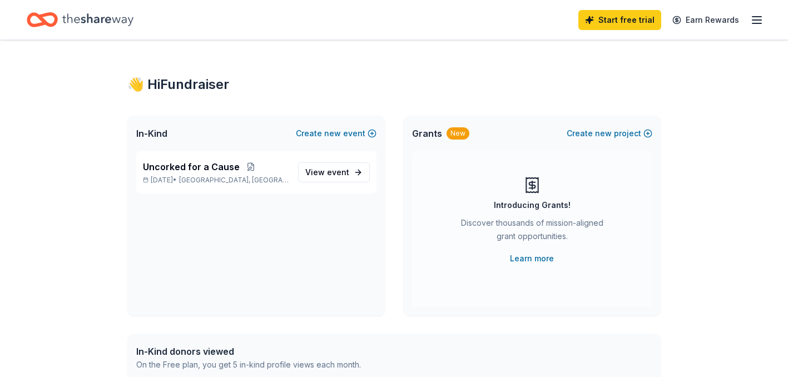 The height and width of the screenshot is (377, 788). Describe the element at coordinates (619, 20) in the screenshot. I see `a: Start free trial` at that location.